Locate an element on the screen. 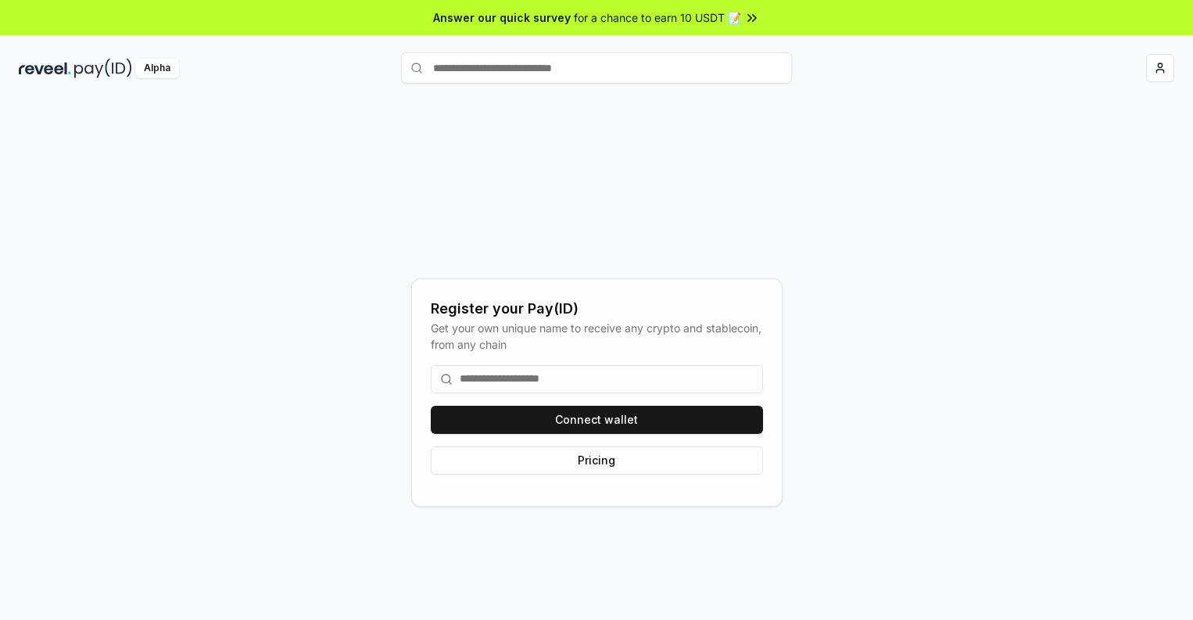  div: Register your Pay(ID) is located at coordinates (596, 309).